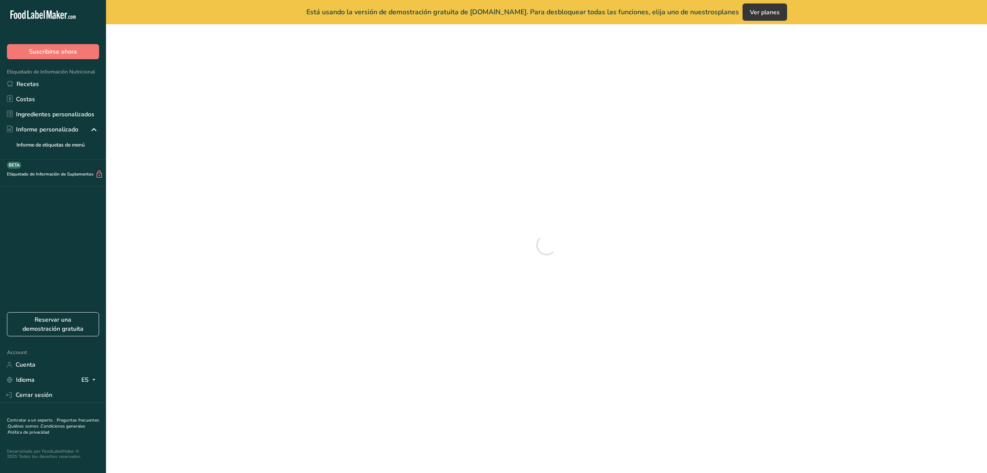  What do you see at coordinates (53, 325) in the screenshot?
I see `a: Reservar una demostración gratuita` at bounding box center [53, 325].